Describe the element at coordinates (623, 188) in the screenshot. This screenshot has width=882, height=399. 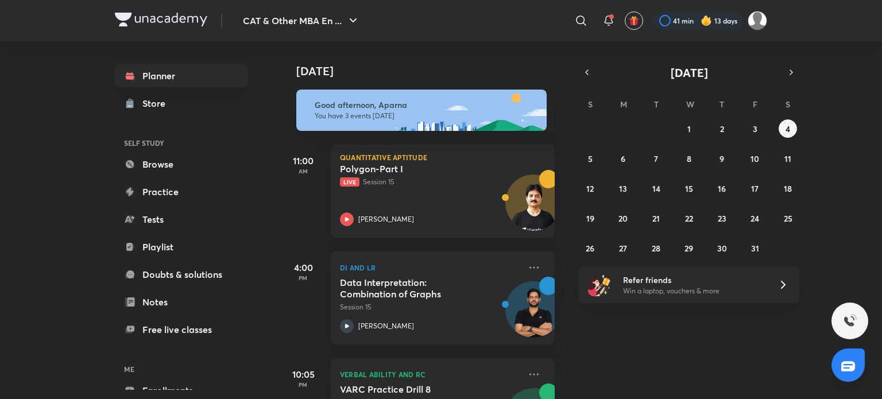
I see `abbr: October 13, 2025` at that location.